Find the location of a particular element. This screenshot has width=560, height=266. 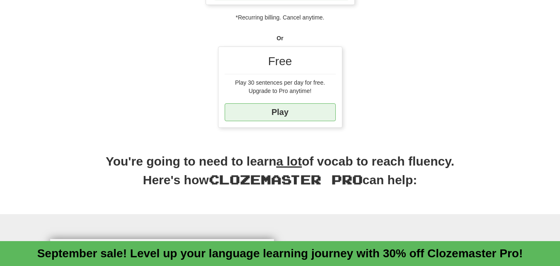

u: a lot is located at coordinates (289, 161).